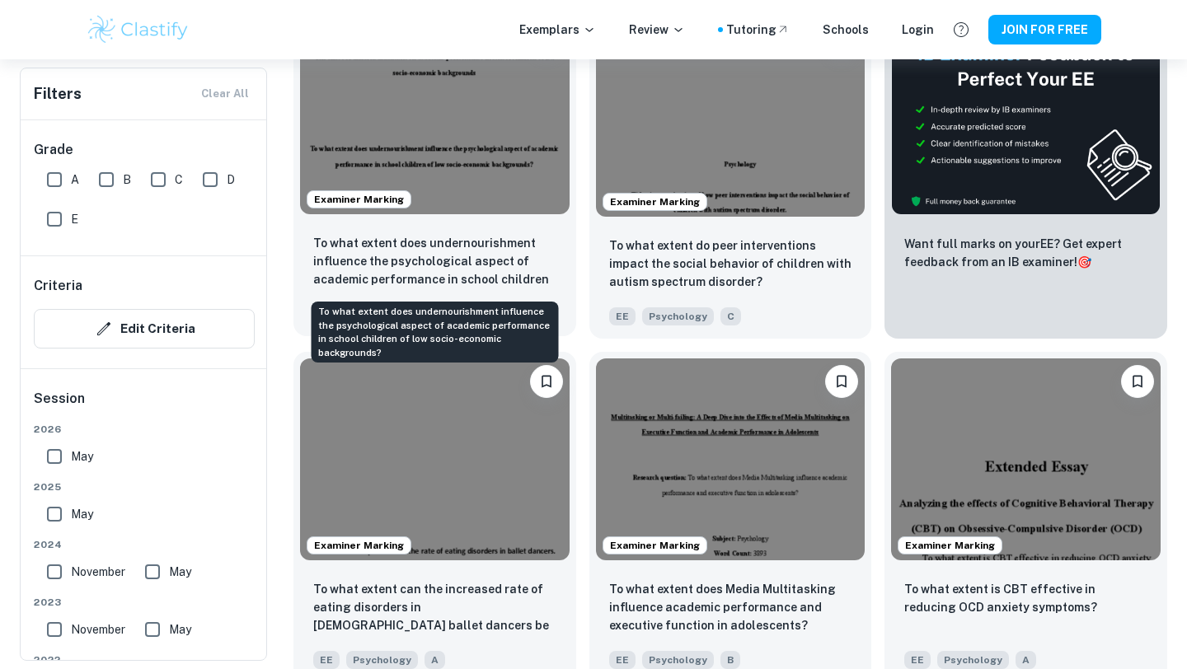 The width and height of the screenshot is (1187, 669). Describe the element at coordinates (144, 329) in the screenshot. I see `button: Edit Criteria` at that location.